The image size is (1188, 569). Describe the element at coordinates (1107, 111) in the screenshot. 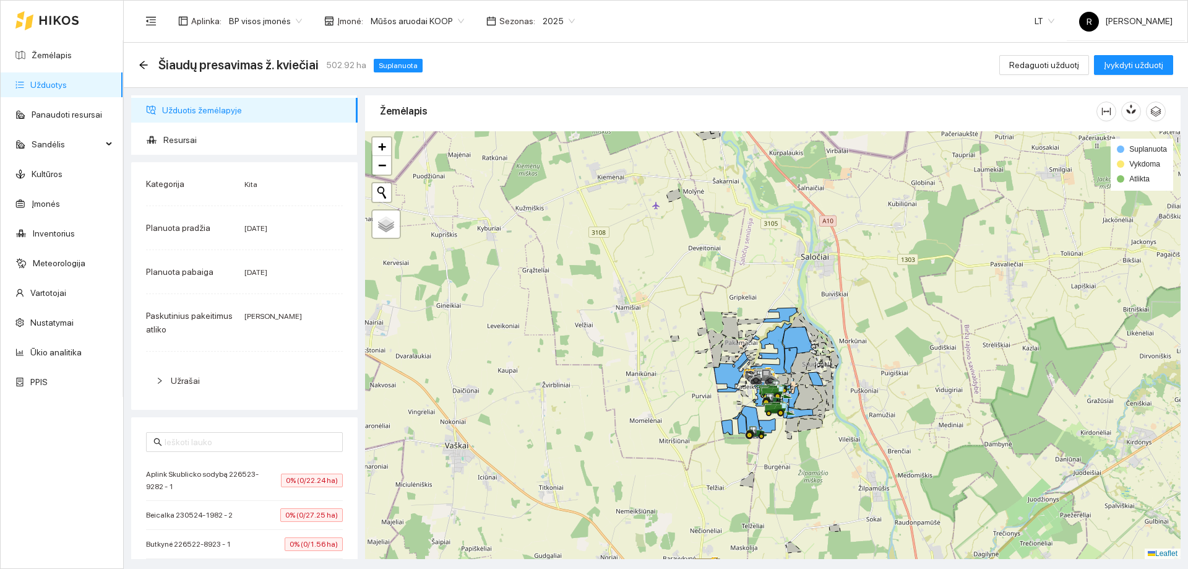

I see `span: column-width` at that location.